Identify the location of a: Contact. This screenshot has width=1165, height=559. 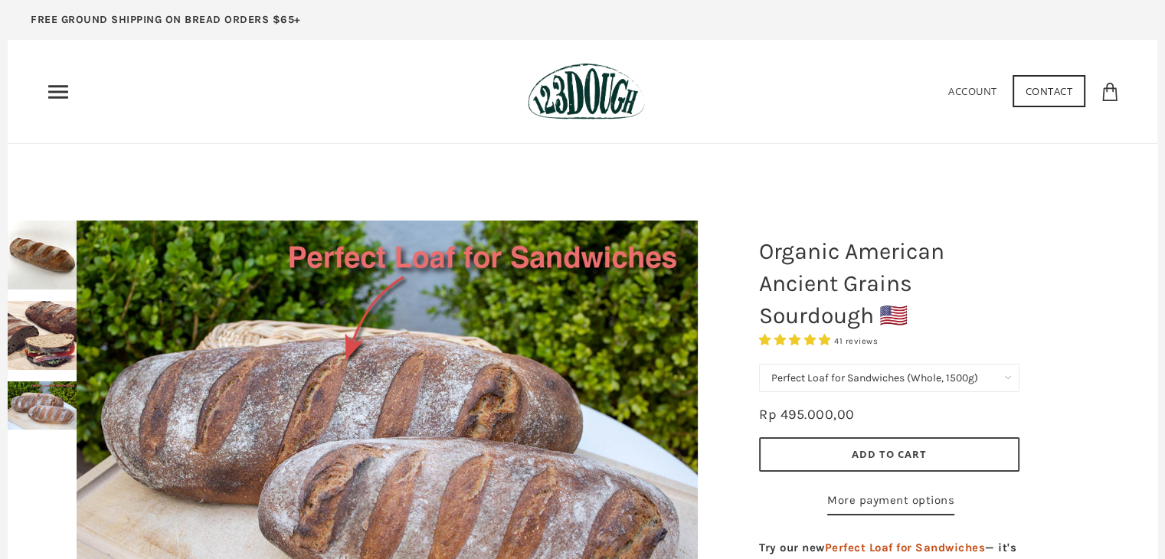
(1049, 91).